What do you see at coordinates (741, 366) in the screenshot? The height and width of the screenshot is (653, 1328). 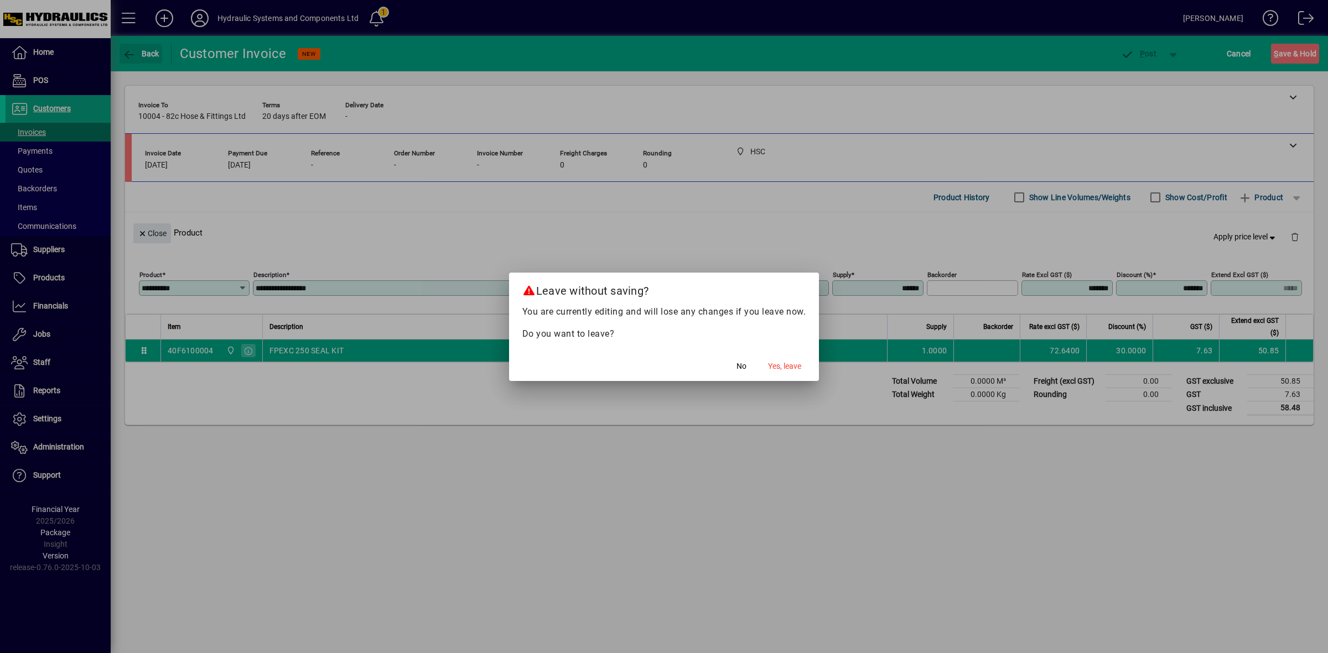 I see `span: No` at bounding box center [741, 366].